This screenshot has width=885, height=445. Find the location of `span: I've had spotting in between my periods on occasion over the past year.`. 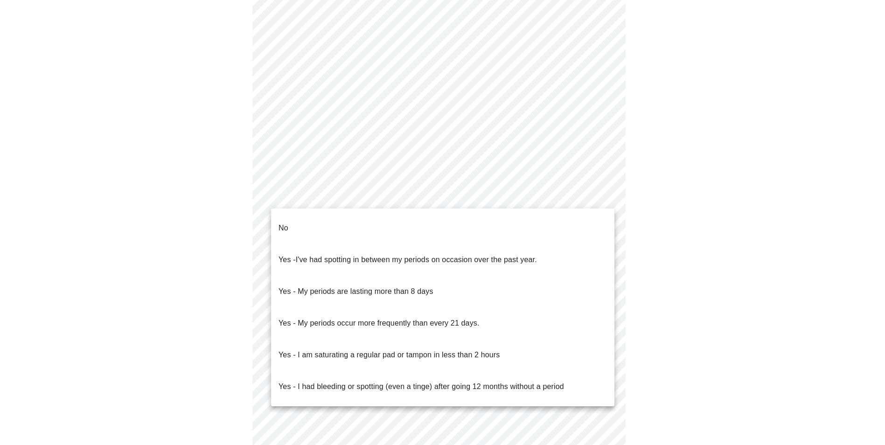

span: I've had spotting in between my periods on occasion over the past year. is located at coordinates (416, 259).